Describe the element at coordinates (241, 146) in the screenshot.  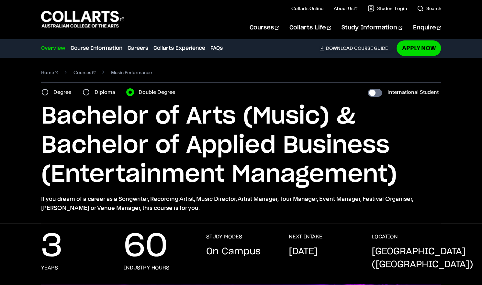
I see `h1: Bachelor of Arts (Music) & Bachelor of Applied Business (Entertainment Management)` at that location.